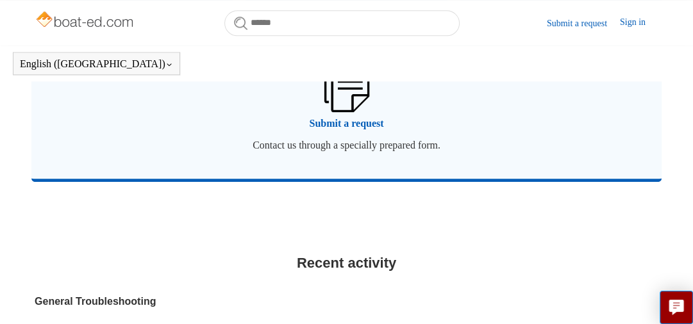 The width and height of the screenshot is (693, 324). Describe the element at coordinates (346, 145) in the screenshot. I see `span: Contact us through a specially prepared form.` at that location.